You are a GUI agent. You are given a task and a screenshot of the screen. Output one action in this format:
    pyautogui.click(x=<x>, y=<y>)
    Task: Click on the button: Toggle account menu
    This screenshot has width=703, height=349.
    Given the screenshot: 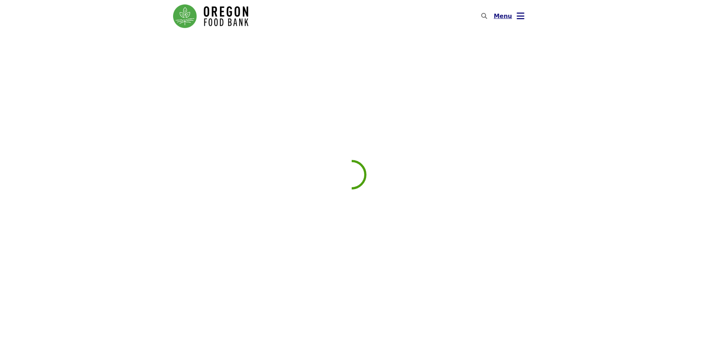 What is the action you would take?
    pyautogui.click(x=509, y=16)
    